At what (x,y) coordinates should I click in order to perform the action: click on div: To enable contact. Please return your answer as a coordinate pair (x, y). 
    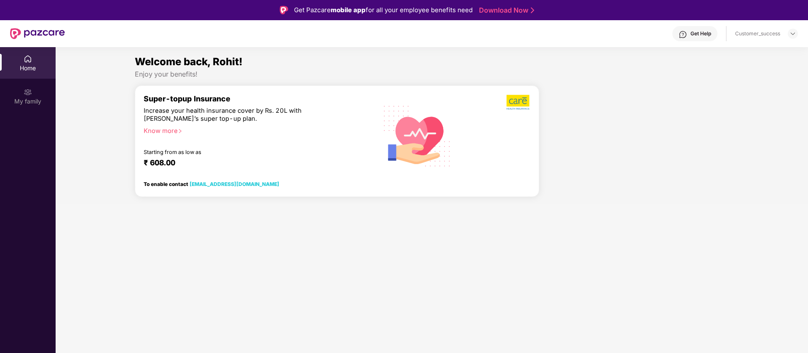
    Looking at the image, I should click on (211, 184).